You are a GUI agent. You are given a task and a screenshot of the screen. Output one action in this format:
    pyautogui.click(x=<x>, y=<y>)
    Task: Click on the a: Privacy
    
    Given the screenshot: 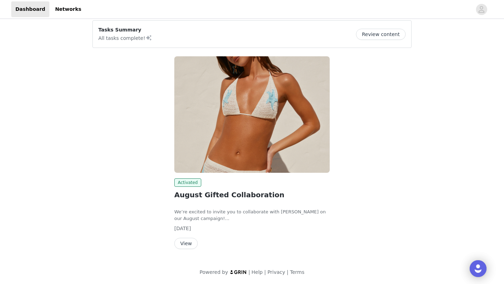 What is the action you would take?
    pyautogui.click(x=276, y=273)
    